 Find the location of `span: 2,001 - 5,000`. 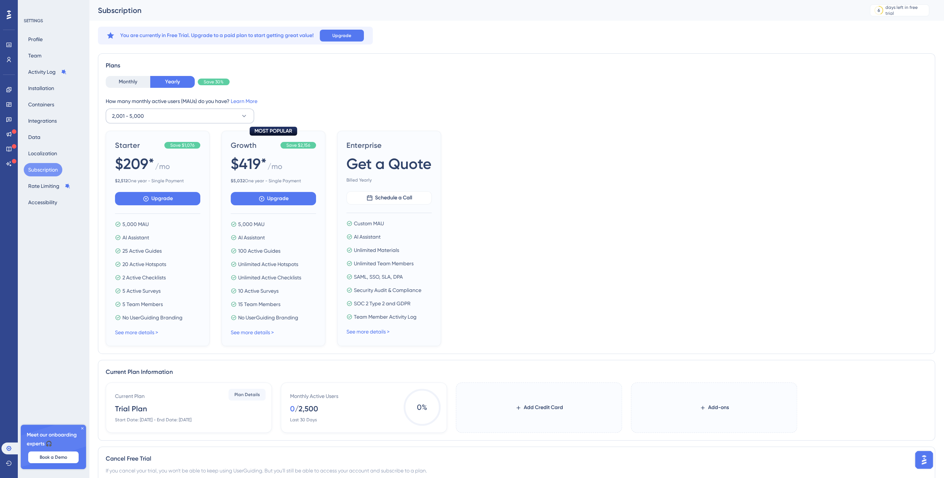

span: 2,001 - 5,000 is located at coordinates (128, 116).